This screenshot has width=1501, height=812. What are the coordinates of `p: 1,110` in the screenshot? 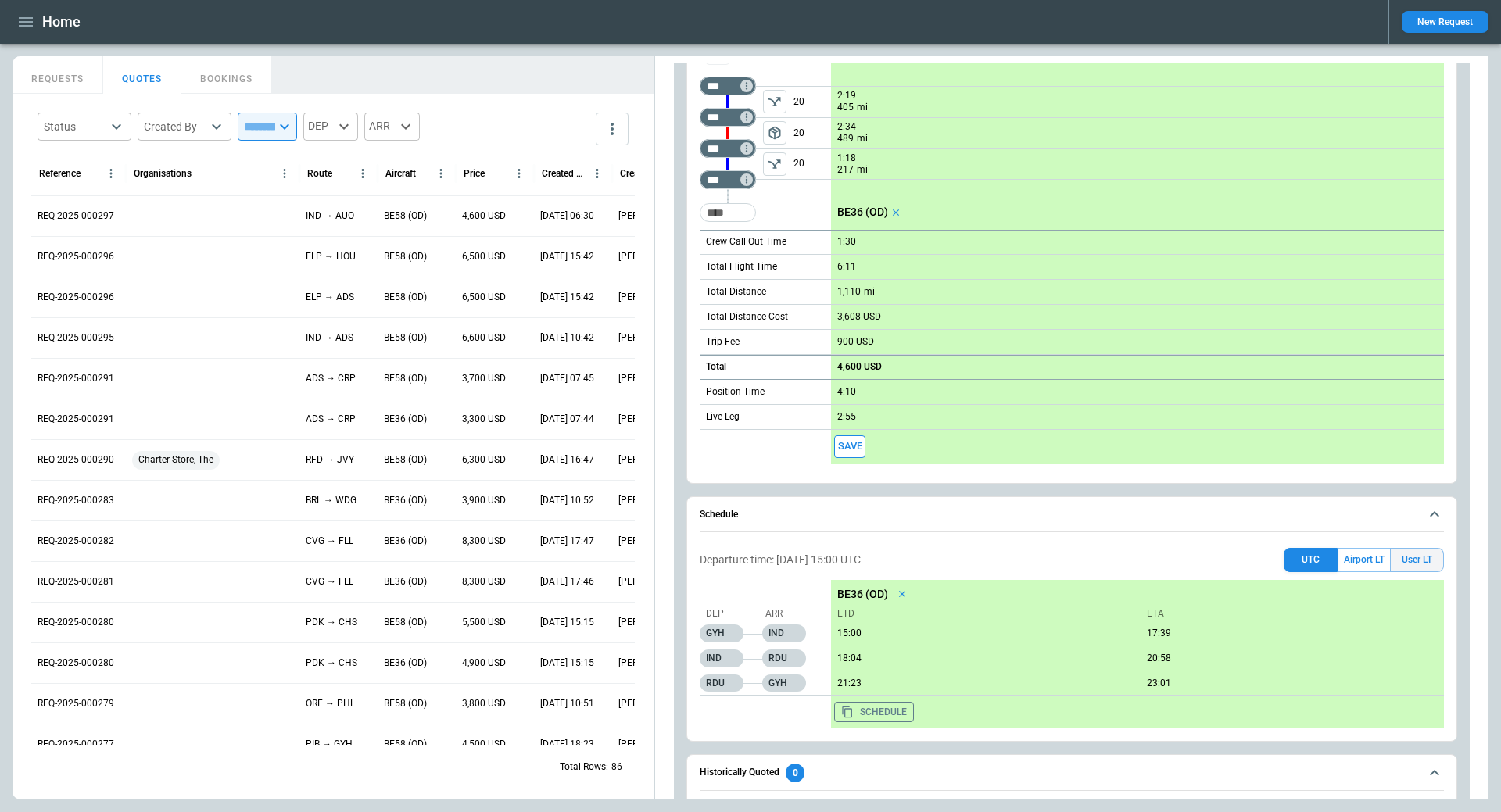 It's located at (849, 291).